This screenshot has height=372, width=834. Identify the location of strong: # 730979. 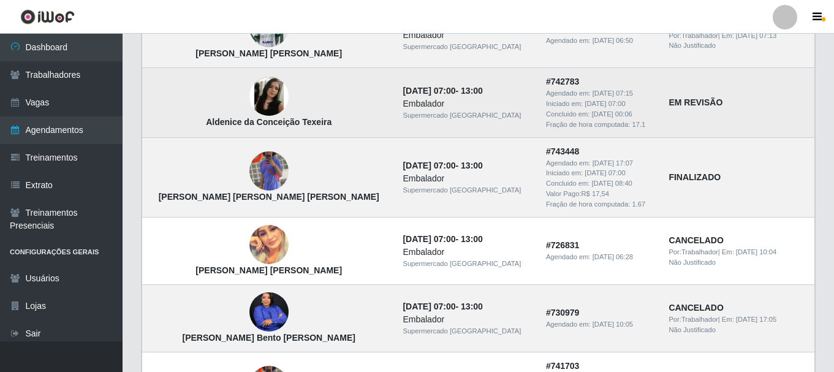
(562, 312).